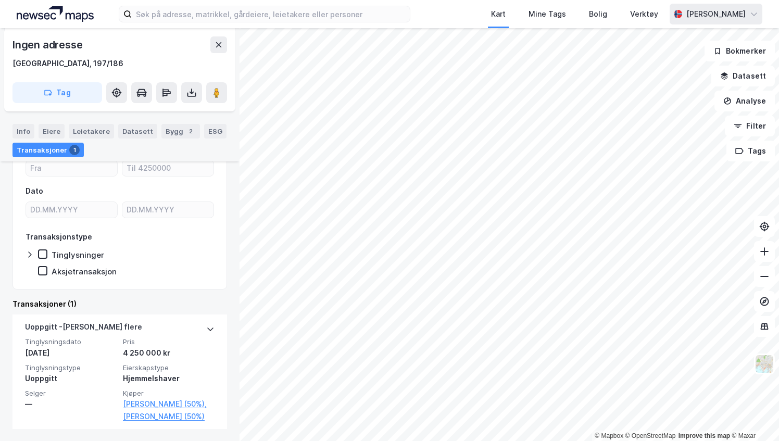 The width and height of the screenshot is (779, 441). I want to click on span: Kjøper, so click(169, 393).